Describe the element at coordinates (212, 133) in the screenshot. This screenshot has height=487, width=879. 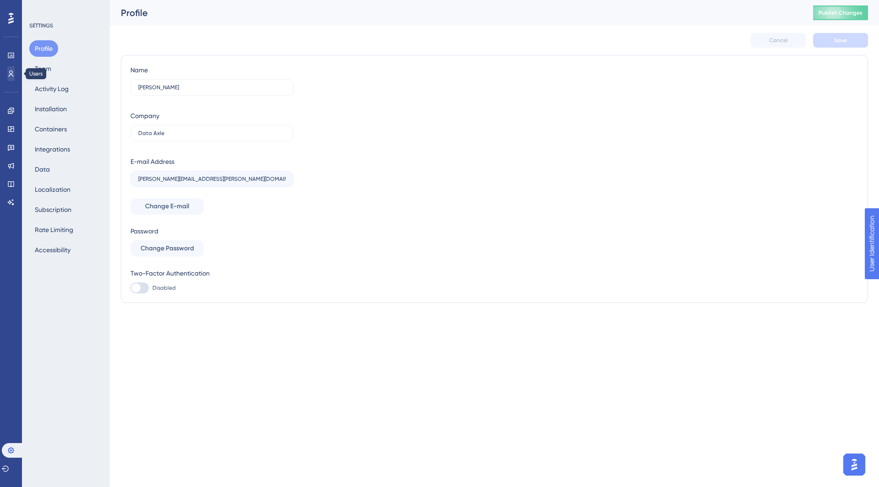
I see `input: Company Name` at that location.